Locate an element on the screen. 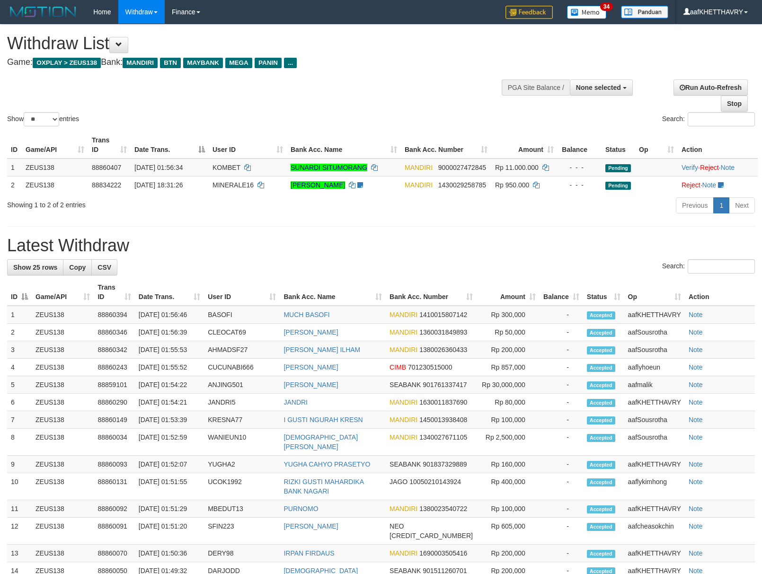  span: Copy 1450013938408 to clipboard is located at coordinates (443, 420).